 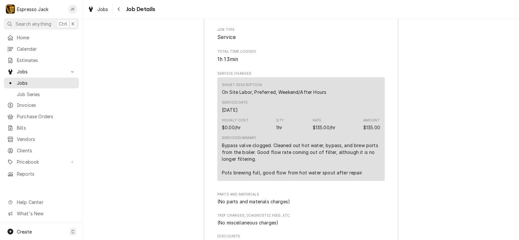 I want to click on div: Service Charges List, so click(x=301, y=130).